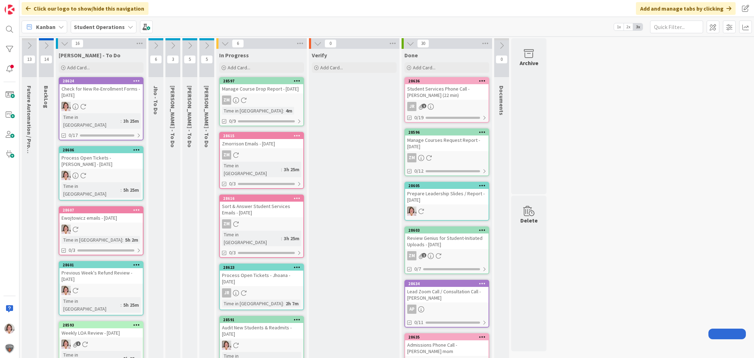 The height and width of the screenshot is (358, 754). What do you see at coordinates (73, 135) in the screenshot?
I see `span: 0/17` at bounding box center [73, 135].